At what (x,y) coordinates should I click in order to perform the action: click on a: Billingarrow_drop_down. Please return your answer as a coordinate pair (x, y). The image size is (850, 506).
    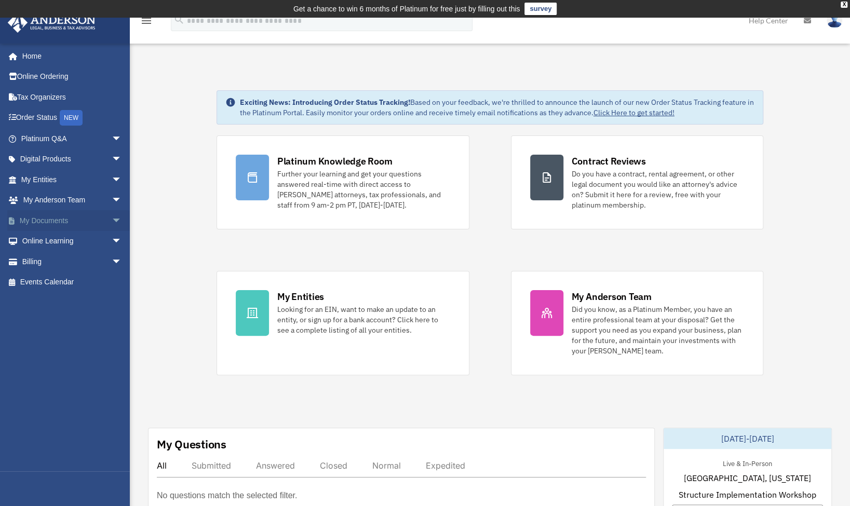
    Looking at the image, I should click on (72, 262).